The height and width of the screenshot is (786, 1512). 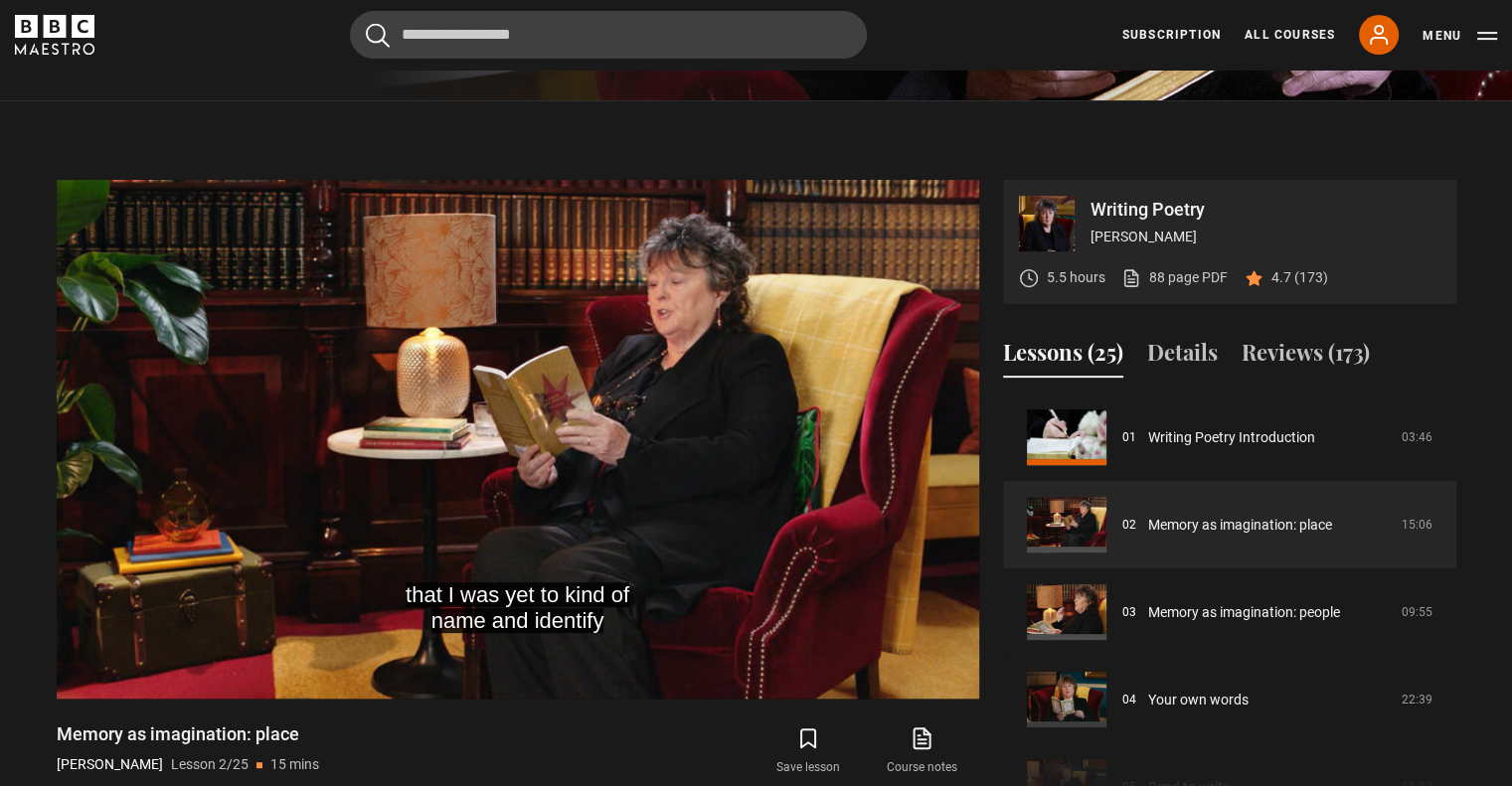 What do you see at coordinates (1239, 525) in the screenshot?
I see `a: Memory as imagination: place` at bounding box center [1239, 525].